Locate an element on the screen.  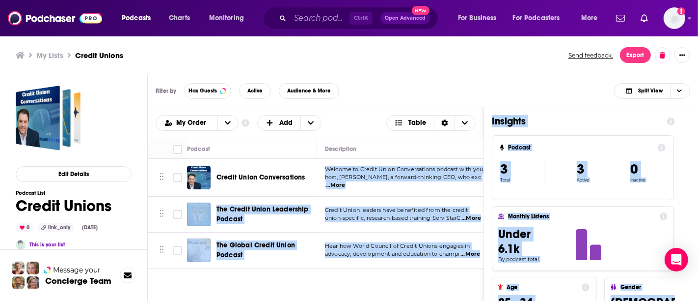
span: Monitoring is located at coordinates (226, 18).